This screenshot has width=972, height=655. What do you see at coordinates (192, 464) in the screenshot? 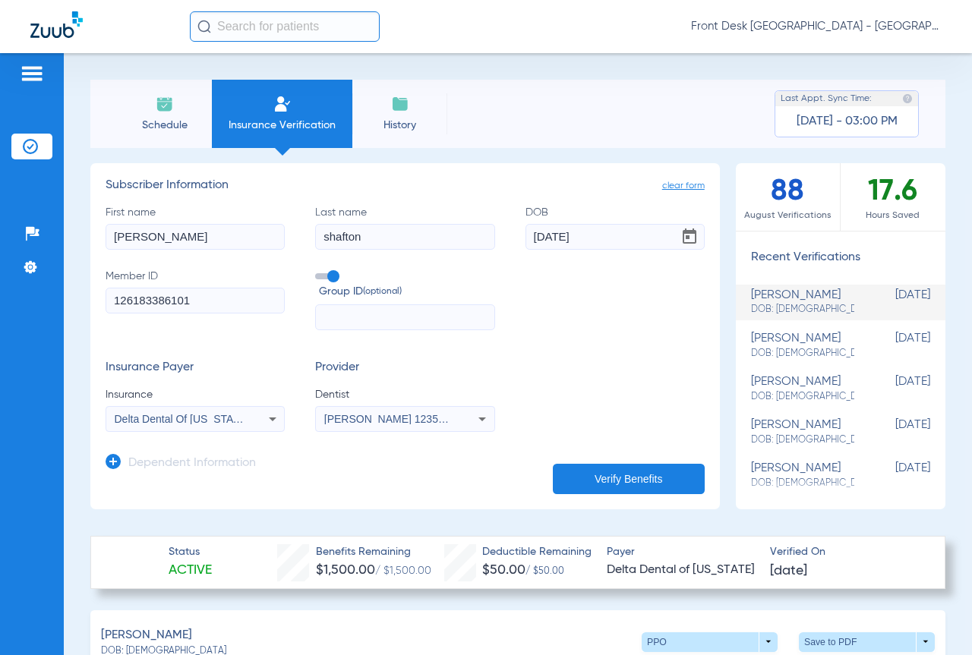
I see `h3: Dependent Information` at bounding box center [192, 464].